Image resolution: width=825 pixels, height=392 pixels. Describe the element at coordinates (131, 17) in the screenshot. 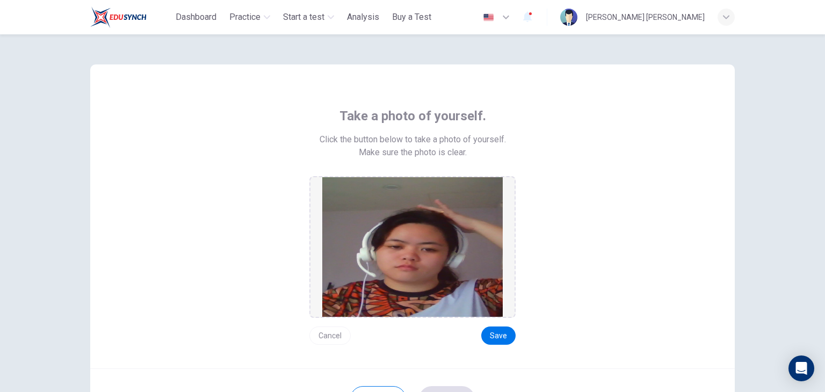

I see `a: ELTC logo` at that location.